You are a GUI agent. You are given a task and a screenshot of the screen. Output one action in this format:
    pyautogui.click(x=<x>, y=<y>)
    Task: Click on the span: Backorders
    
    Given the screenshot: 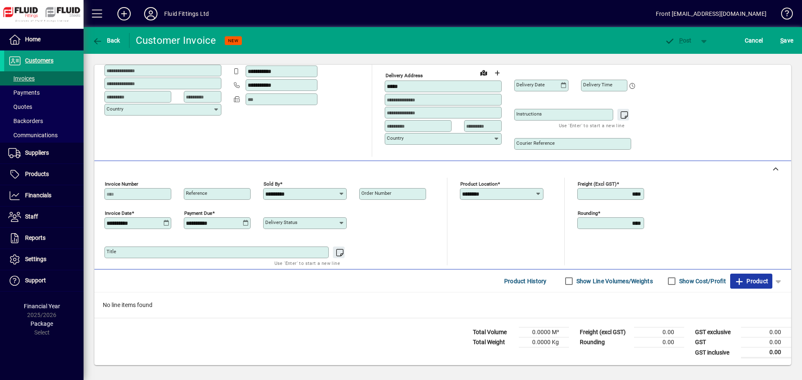 What is the action you would take?
    pyautogui.click(x=25, y=121)
    